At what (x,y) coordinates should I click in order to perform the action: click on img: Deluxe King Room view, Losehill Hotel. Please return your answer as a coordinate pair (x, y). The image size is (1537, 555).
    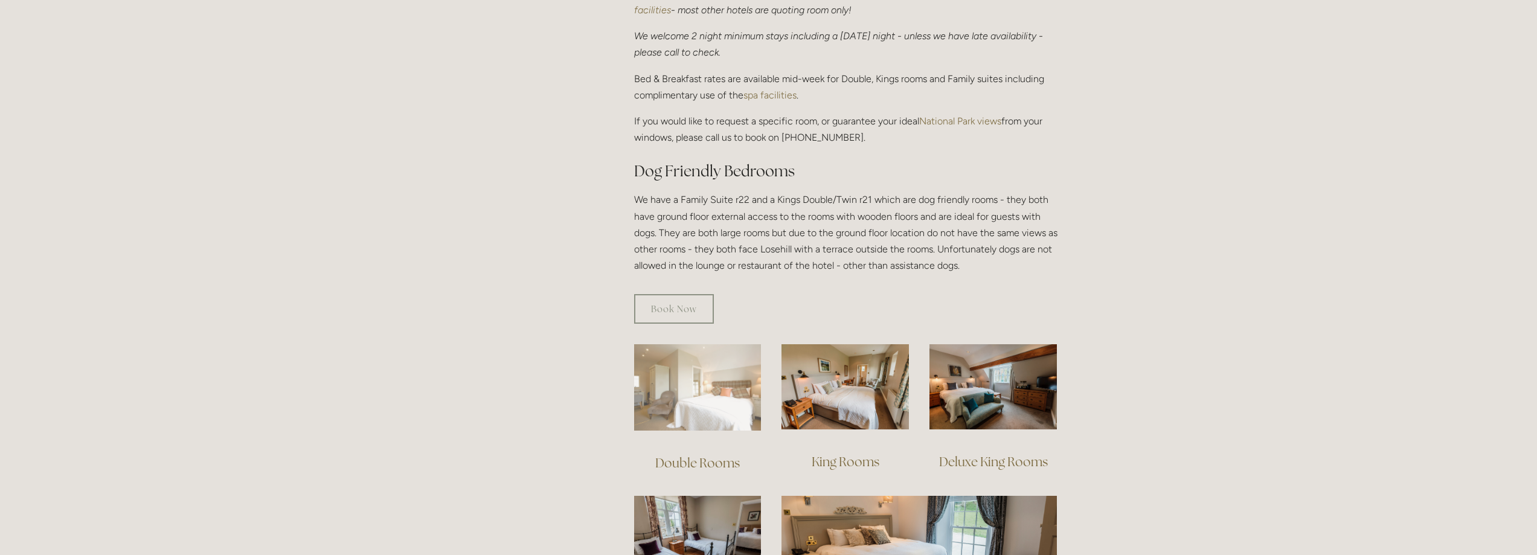
    Looking at the image, I should click on (993, 386).